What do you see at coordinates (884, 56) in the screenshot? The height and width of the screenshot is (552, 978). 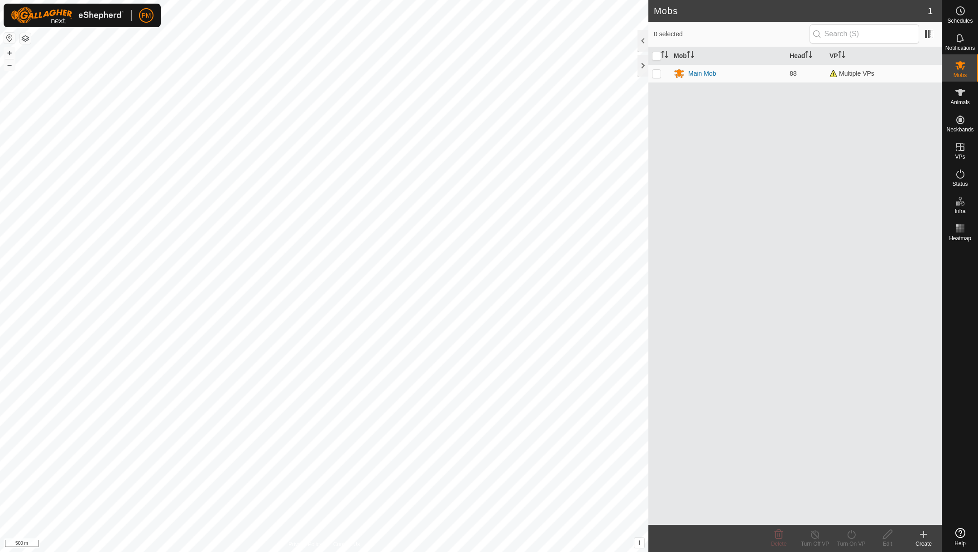 I see `th: VP` at bounding box center [884, 56].